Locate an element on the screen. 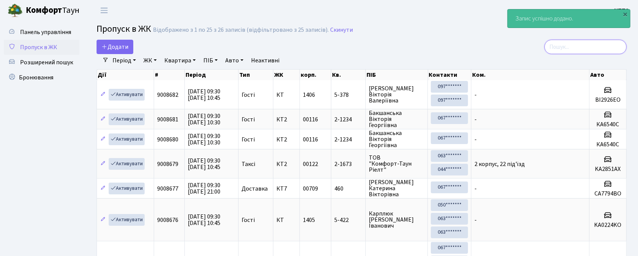 The height and width of the screenshot is (256, 638). a: Пропуск в ЖК is located at coordinates (42, 47).